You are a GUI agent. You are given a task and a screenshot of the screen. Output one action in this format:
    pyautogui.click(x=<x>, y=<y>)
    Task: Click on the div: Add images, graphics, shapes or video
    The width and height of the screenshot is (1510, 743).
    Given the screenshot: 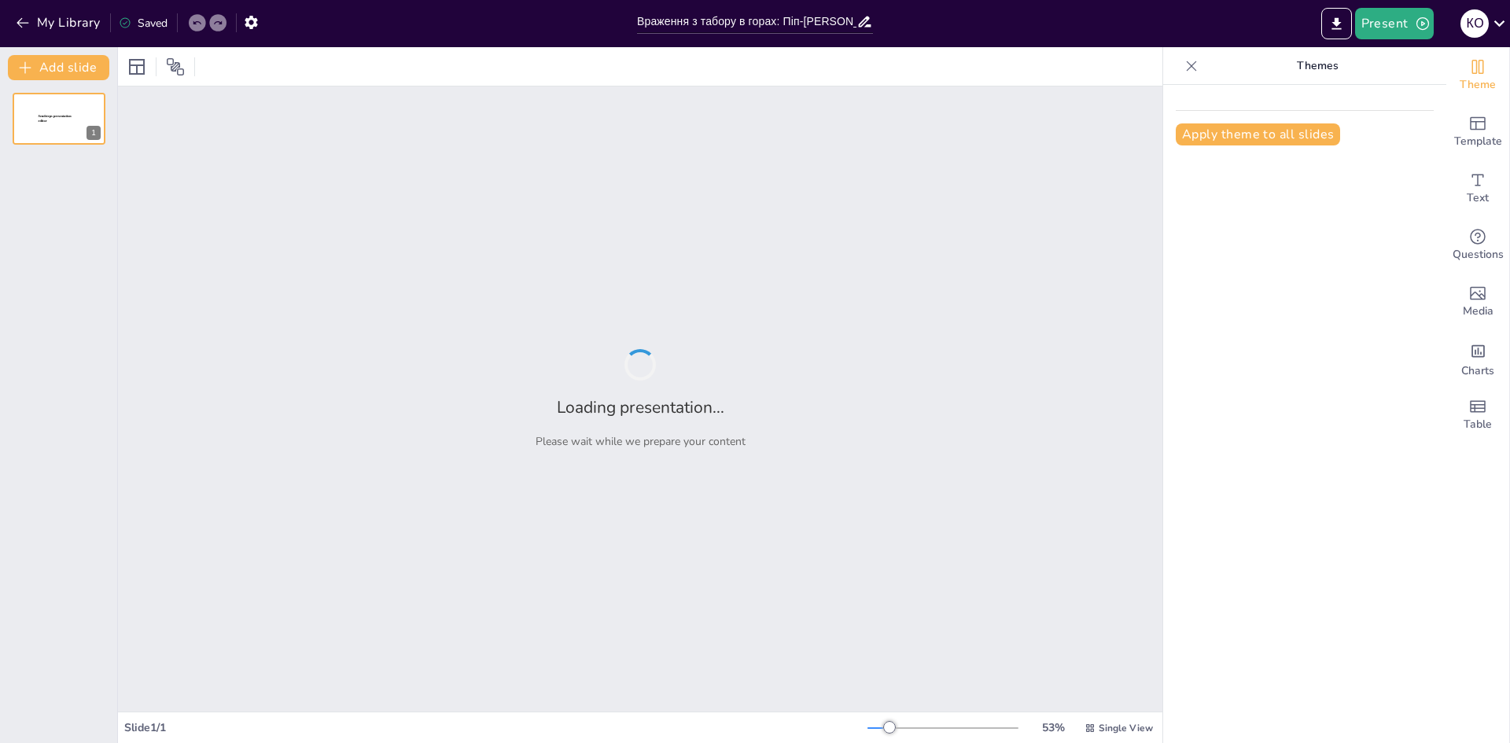 What is the action you would take?
    pyautogui.click(x=1478, y=302)
    